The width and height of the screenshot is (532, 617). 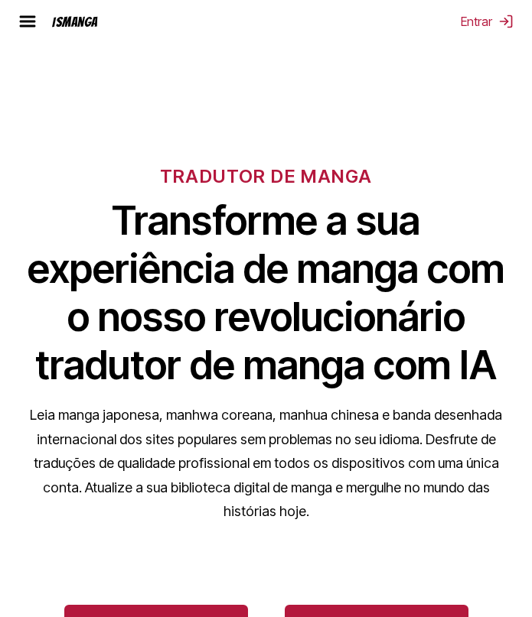 What do you see at coordinates (86, 21) in the screenshot?
I see `a: IsManga` at bounding box center [86, 21].